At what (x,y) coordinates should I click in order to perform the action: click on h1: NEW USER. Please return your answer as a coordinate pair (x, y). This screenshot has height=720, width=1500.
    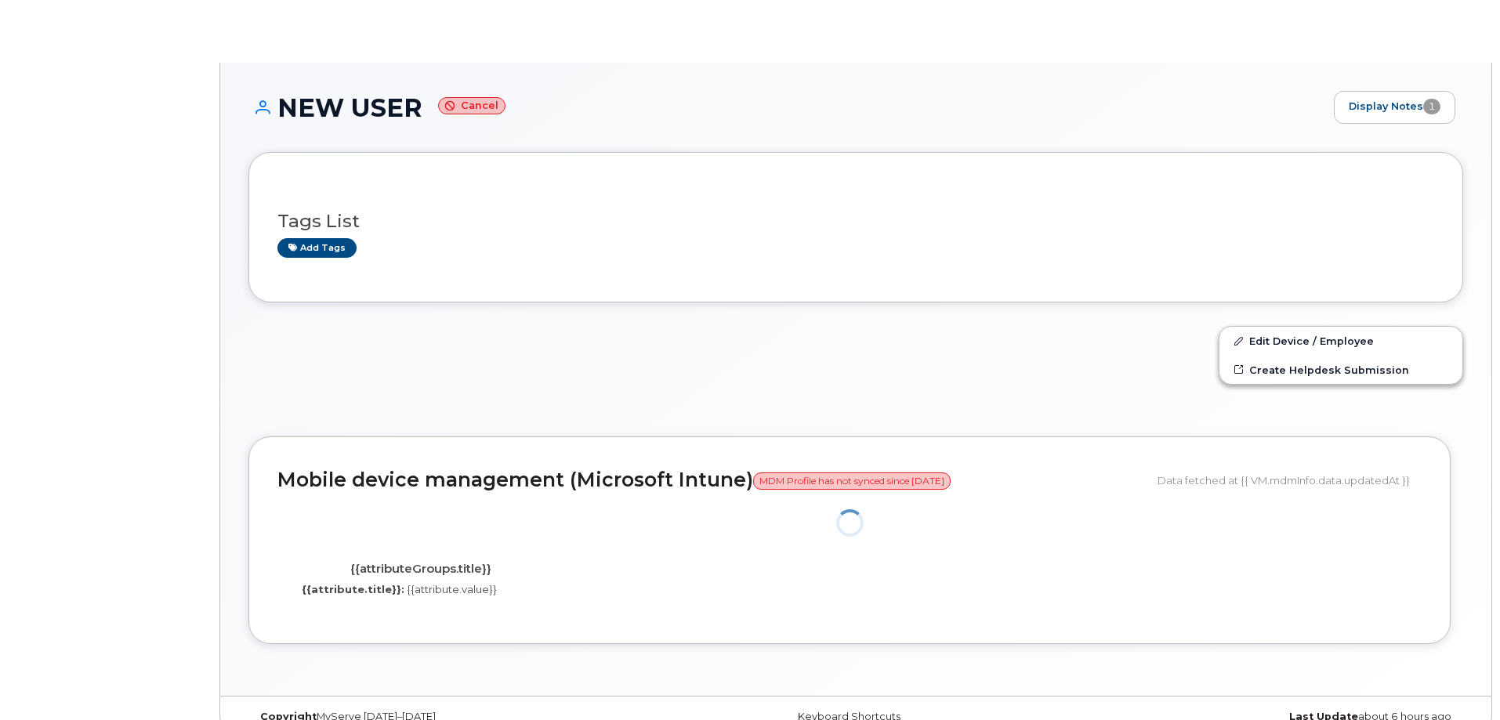
    Looking at the image, I should click on (787, 107).